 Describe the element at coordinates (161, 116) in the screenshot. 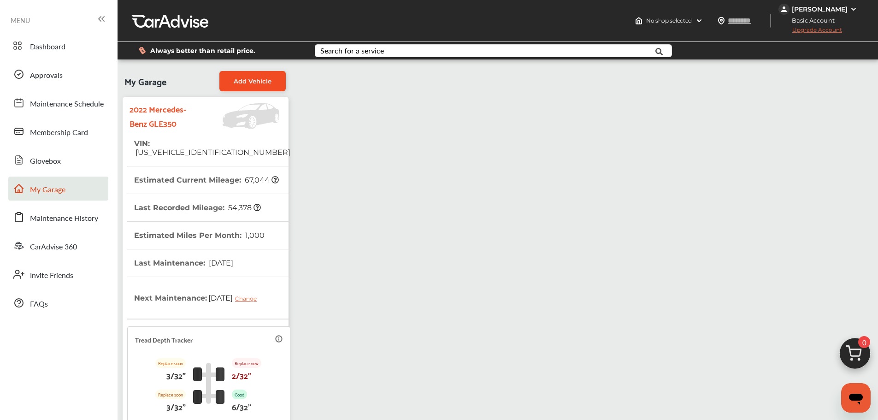

I see `strong: 2022 Mercedes-Benz GLE350` at that location.